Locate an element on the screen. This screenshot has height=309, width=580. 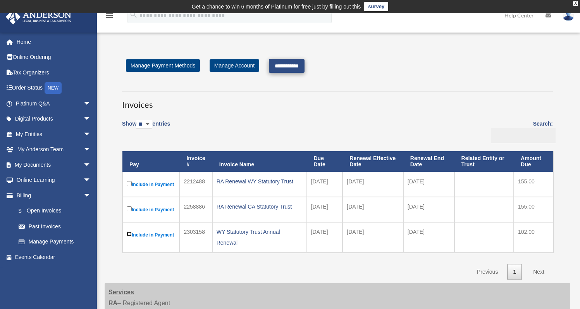
a: Order StatusNEW is located at coordinates (54, 88).